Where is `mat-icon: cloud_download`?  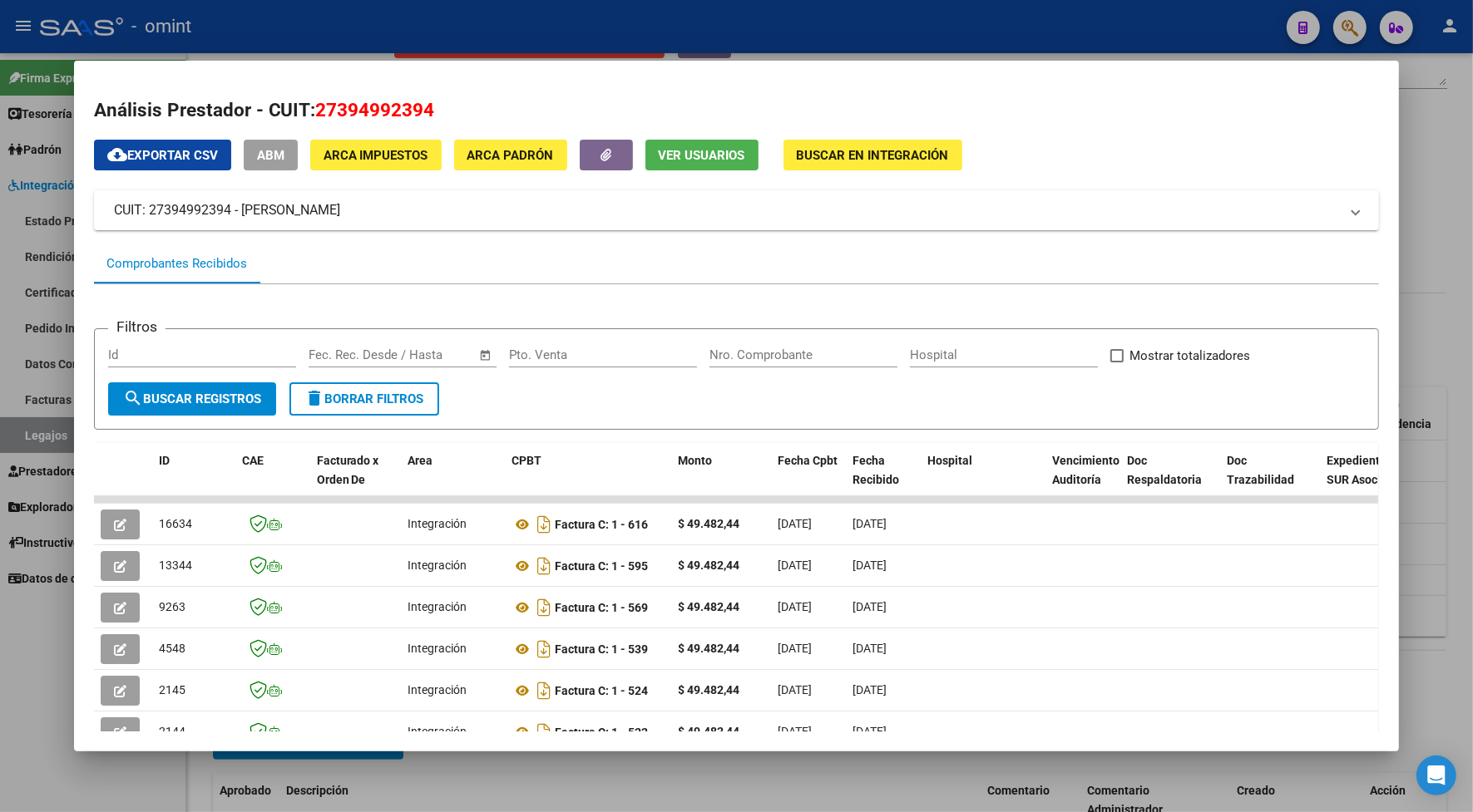
mat-icon: cloud_download is located at coordinates (117, 155).